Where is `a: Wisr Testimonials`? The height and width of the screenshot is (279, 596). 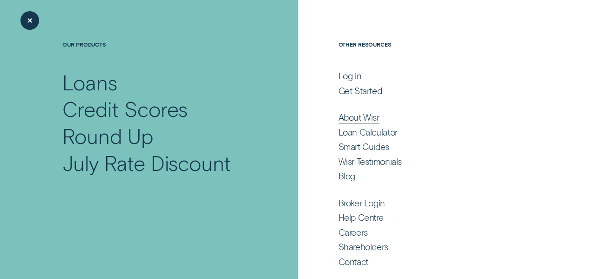
a: Wisr Testimonials is located at coordinates (436, 162).